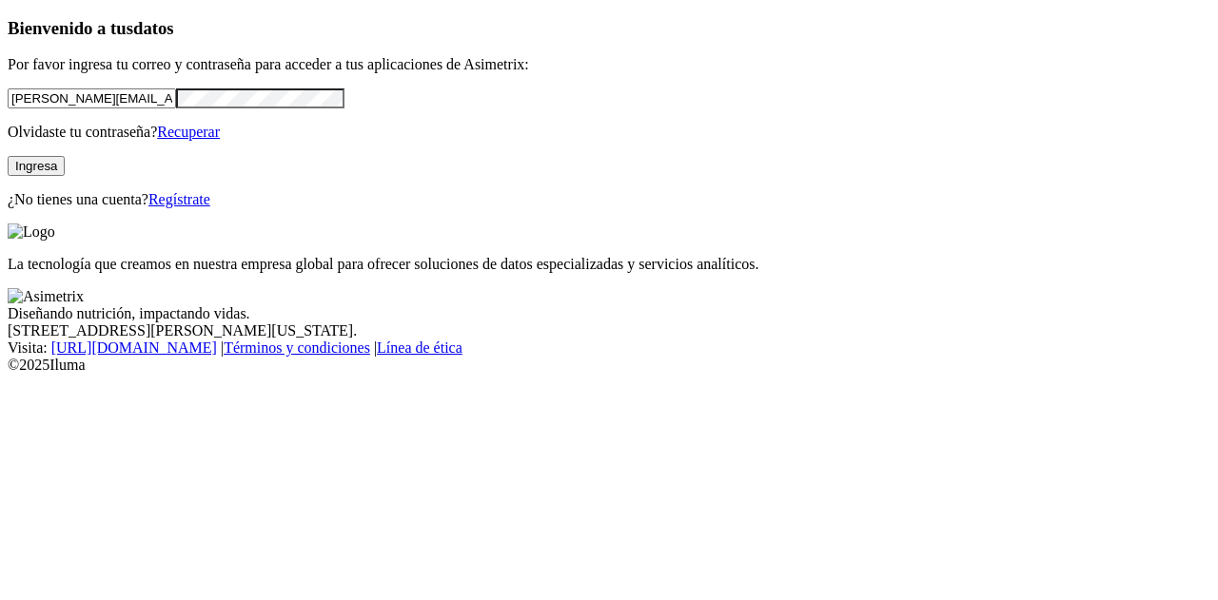 This screenshot has width=1218, height=600. I want to click on p: Olvidaste tu contraseña?, so click(609, 132).